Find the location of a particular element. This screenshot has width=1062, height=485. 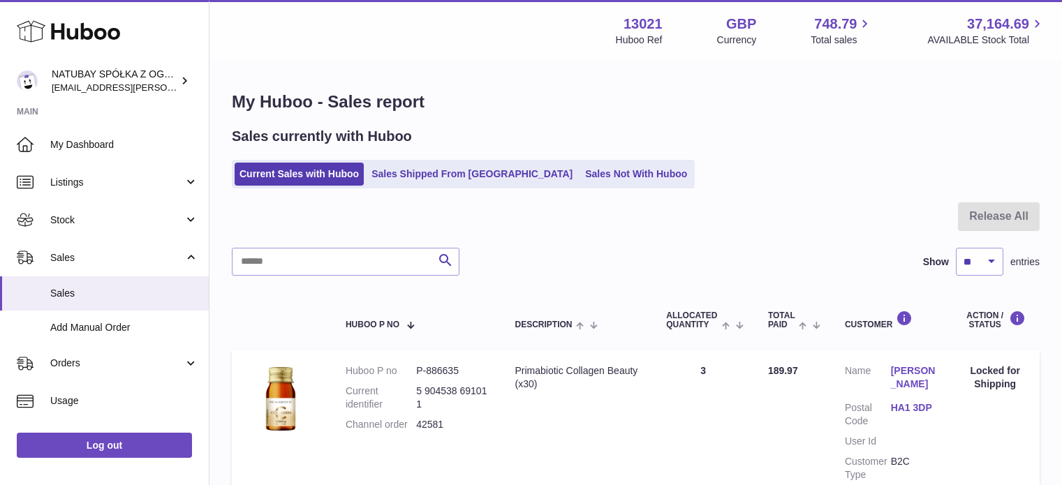

span: AVAILABLE Stock Total is located at coordinates (986, 40).